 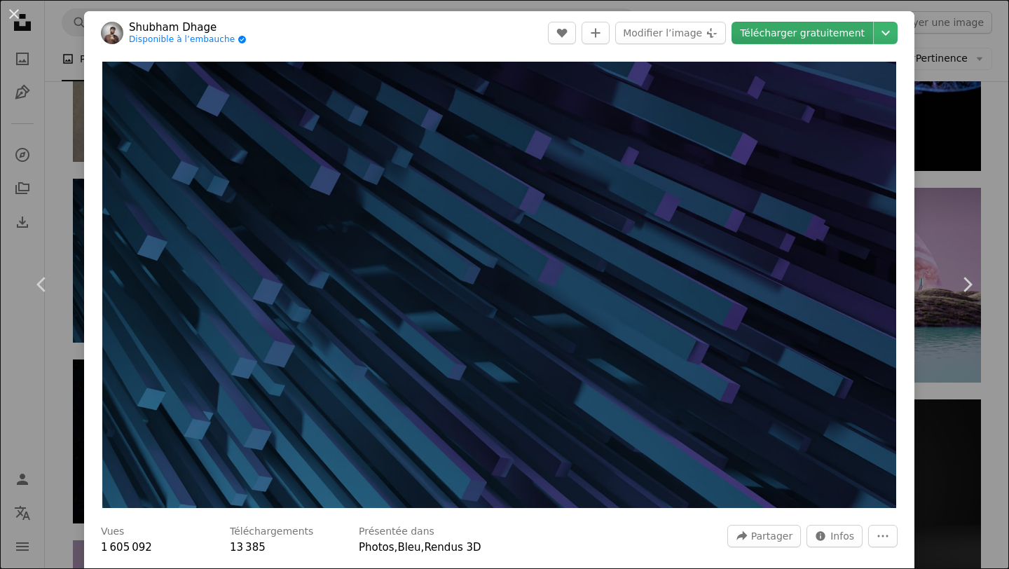 What do you see at coordinates (562, 33) in the screenshot?
I see `button: J’aime` at bounding box center [562, 33].